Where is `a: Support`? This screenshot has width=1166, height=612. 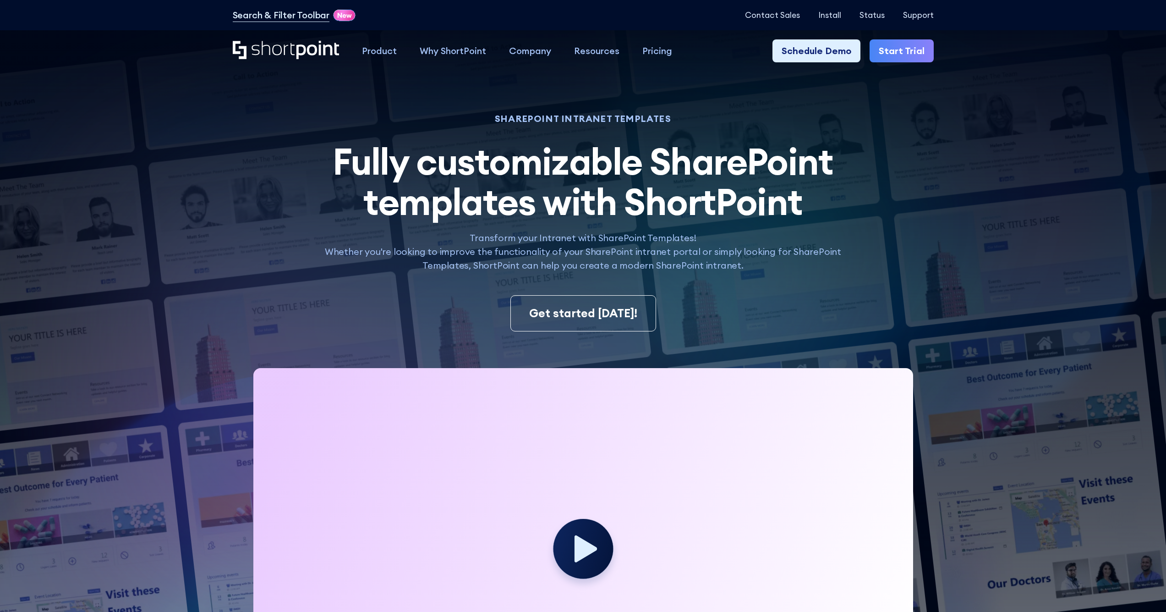 a: Support is located at coordinates (918, 15).